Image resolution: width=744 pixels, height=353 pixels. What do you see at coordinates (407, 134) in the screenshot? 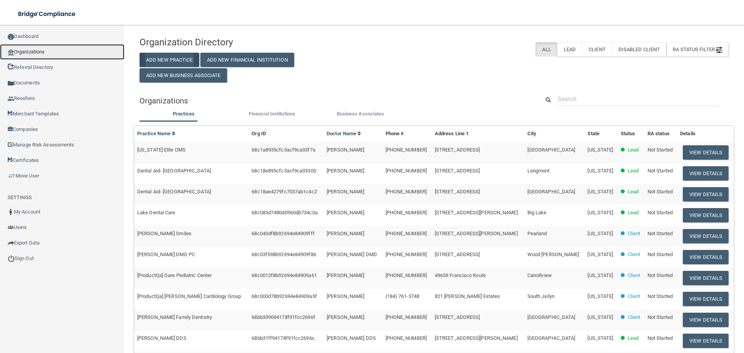
I see `th: Phone #` at bounding box center [407, 134].